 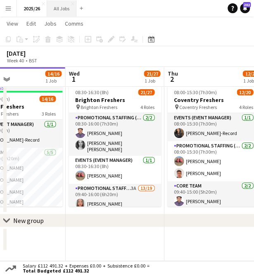 I want to click on div: BST, so click(x=33, y=60).